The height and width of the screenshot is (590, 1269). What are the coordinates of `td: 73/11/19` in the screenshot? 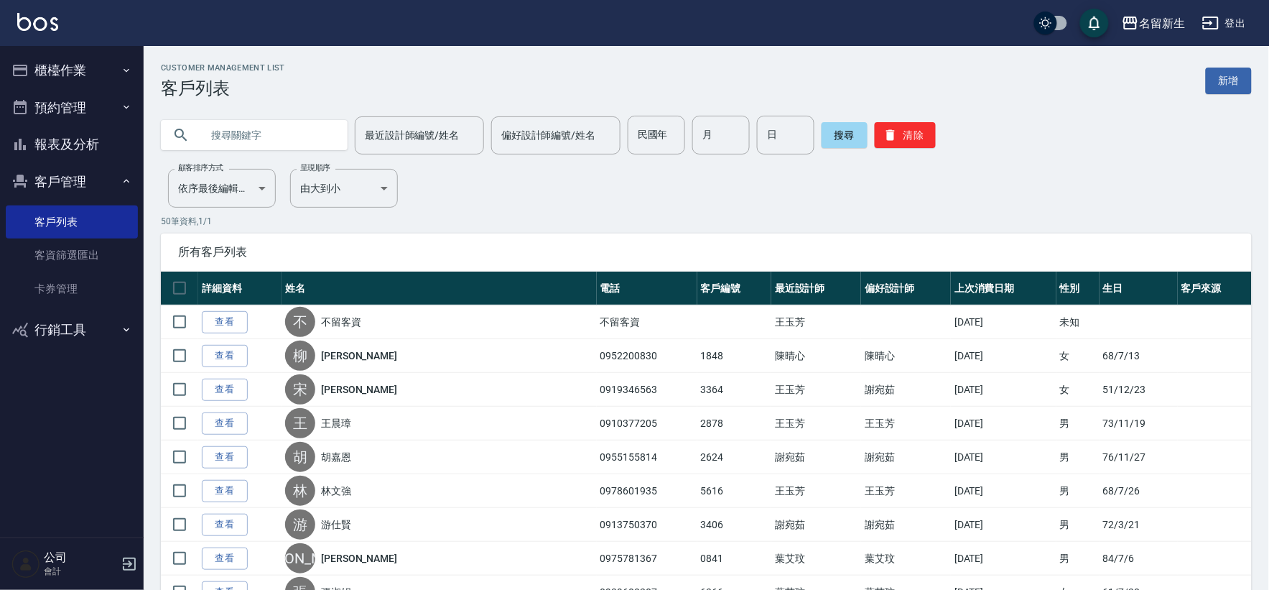 It's located at (1138, 423).